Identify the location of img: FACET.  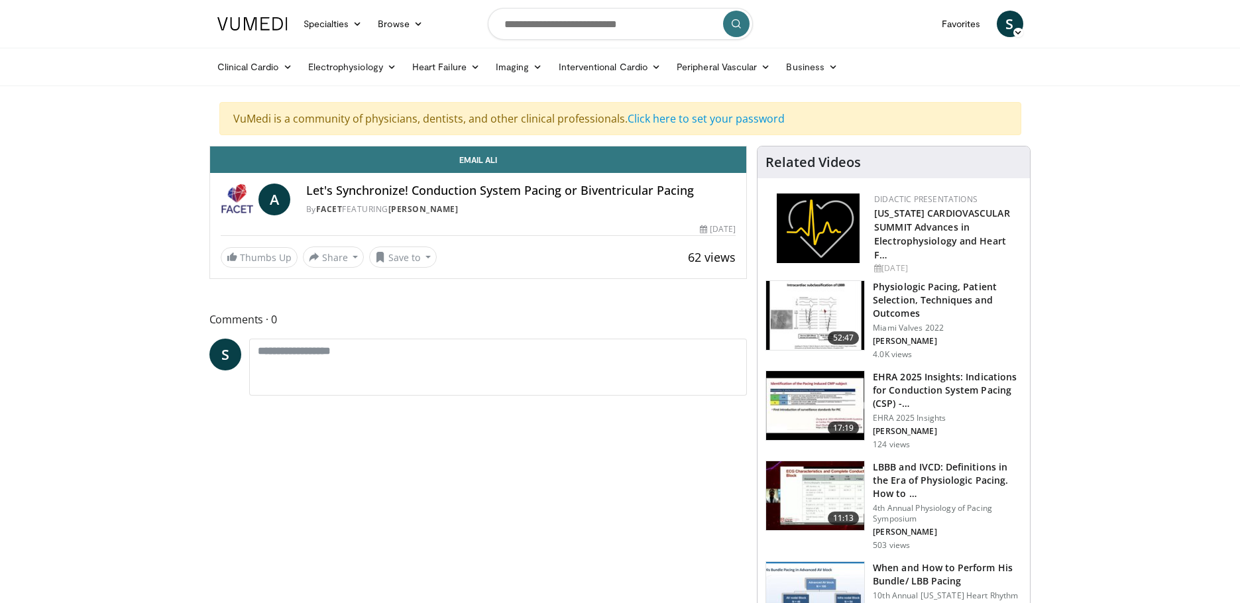
(237, 199).